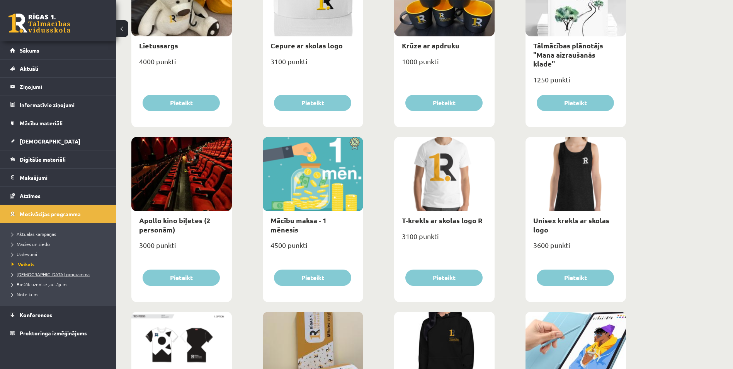  Describe the element at coordinates (36, 314) in the screenshot. I see `span: Konferences` at that location.